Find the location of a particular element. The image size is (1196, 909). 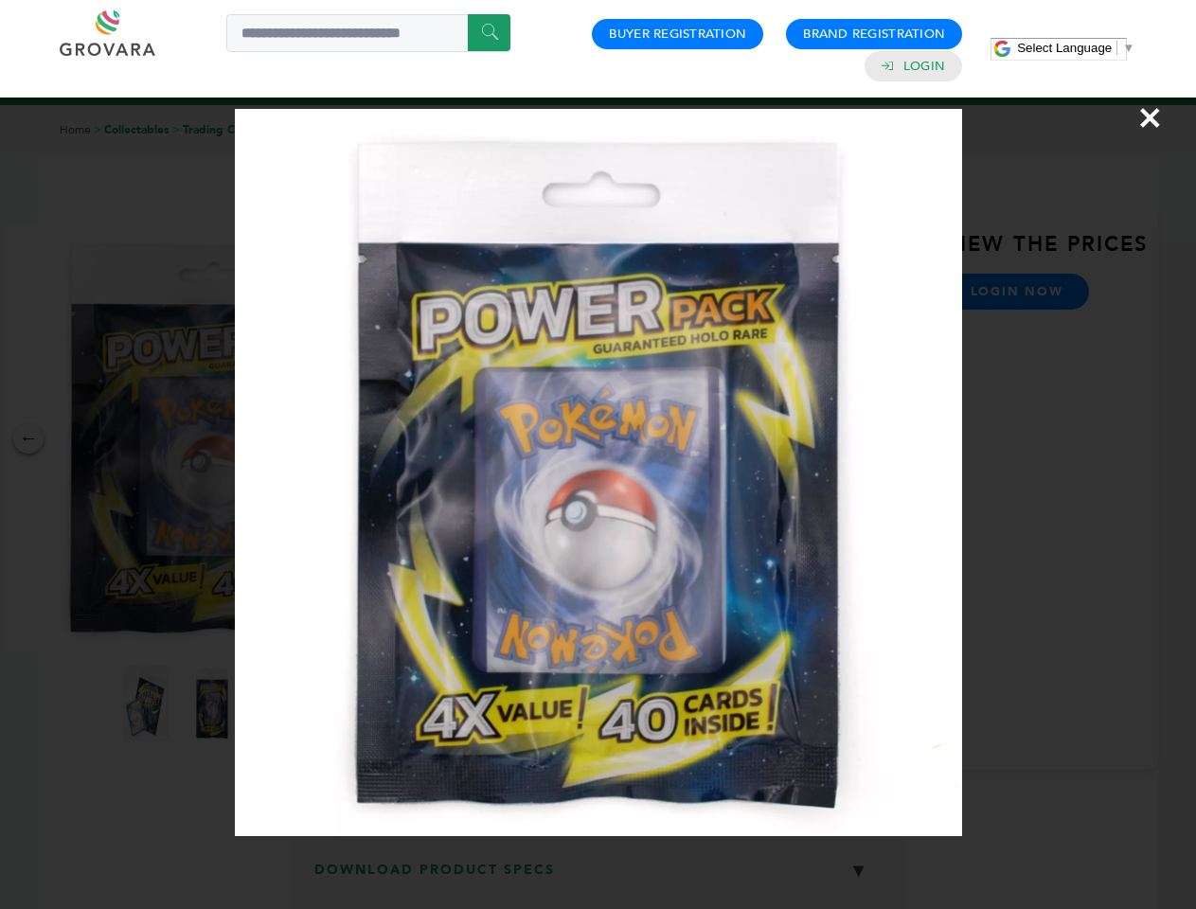

a: Login is located at coordinates (924, 66).